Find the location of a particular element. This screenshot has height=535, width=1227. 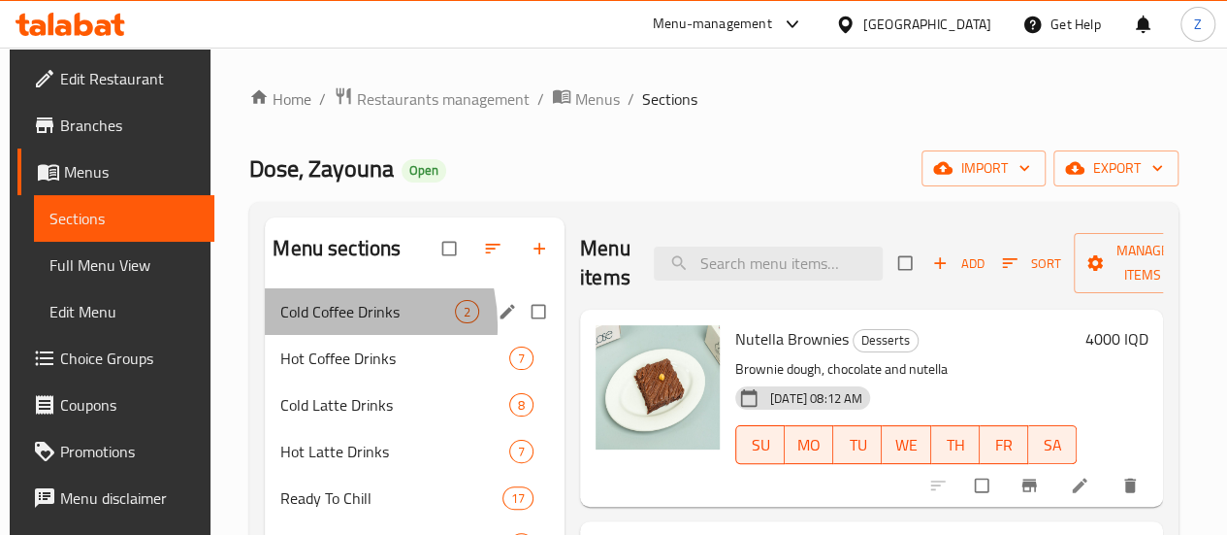

a: Edit Restaurant is located at coordinates (115, 79).